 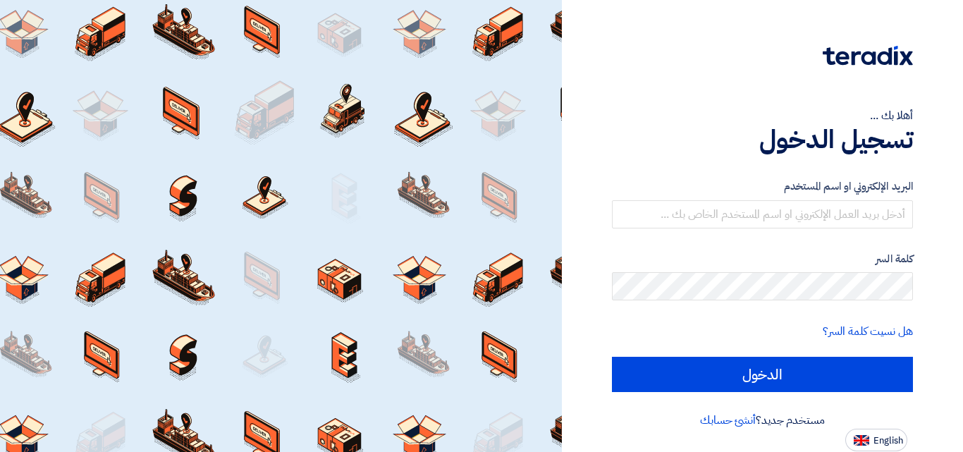 I want to click on a: هل نسيت كلمة السر؟, so click(x=868, y=331).